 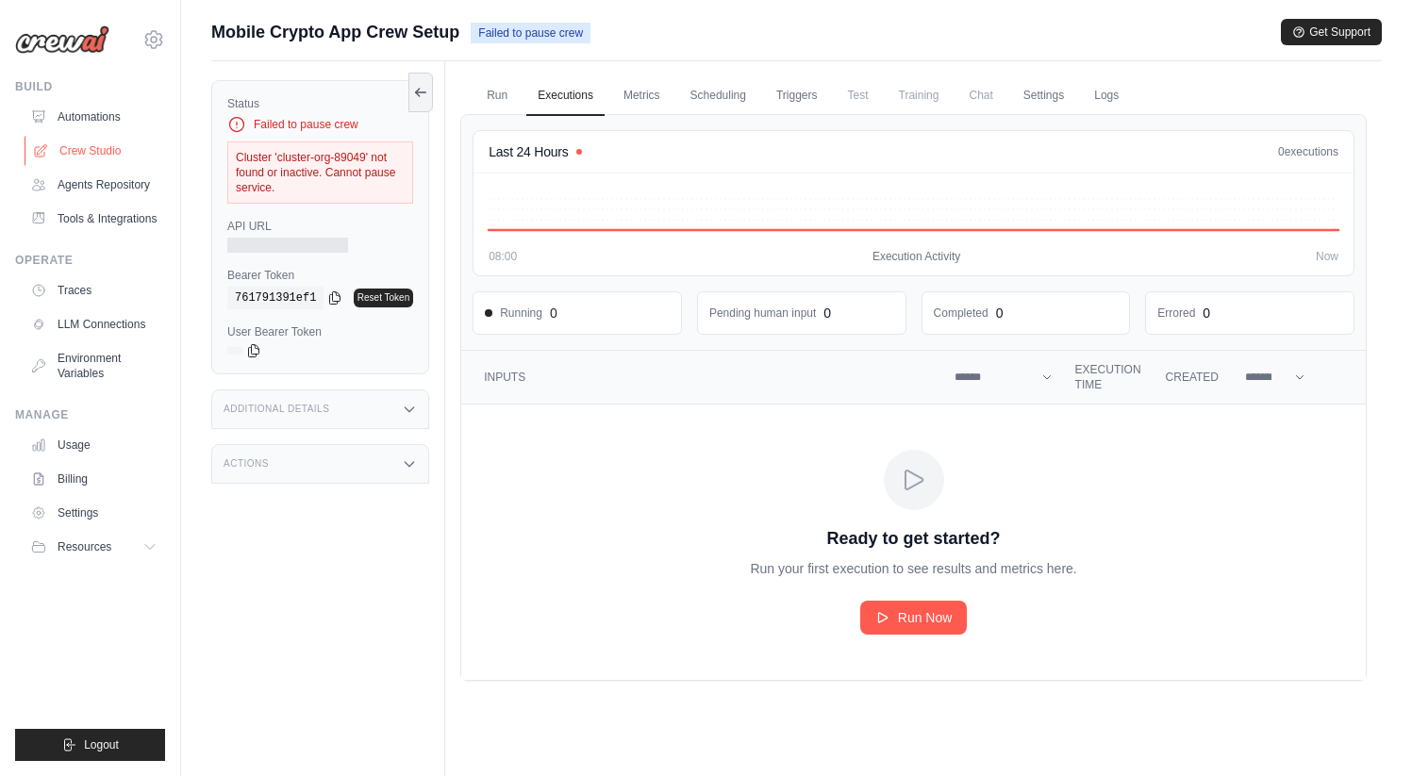 What do you see at coordinates (702, 377) in the screenshot?
I see `th: Inputs` at bounding box center [702, 377].